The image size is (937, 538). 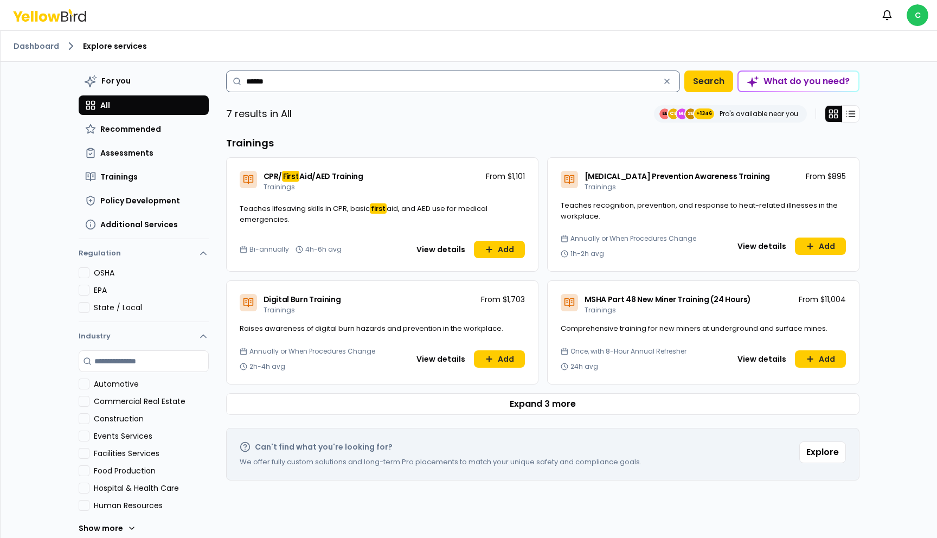 What do you see at coordinates (144, 201) in the screenshot?
I see `button: Policy Development` at bounding box center [144, 201].